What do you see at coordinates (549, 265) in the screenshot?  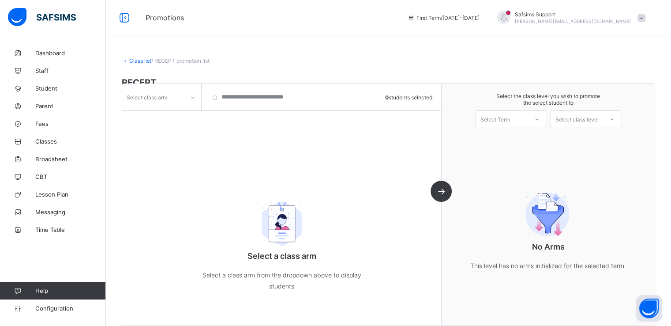 I see `p: This level has no arms initialized for the selected term.` at bounding box center [549, 265].